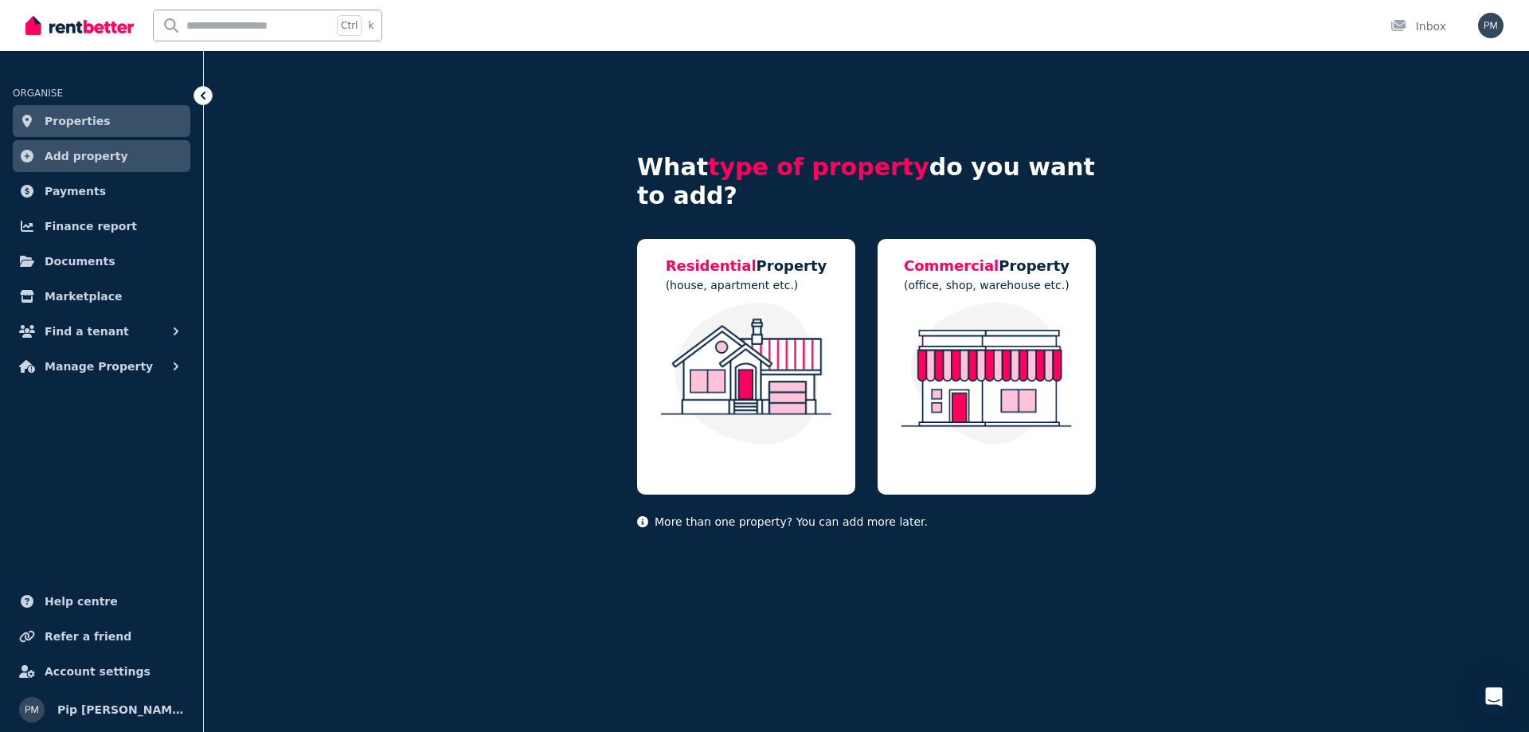 Image resolution: width=1529 pixels, height=732 pixels. I want to click on img: RentBetter, so click(80, 25).